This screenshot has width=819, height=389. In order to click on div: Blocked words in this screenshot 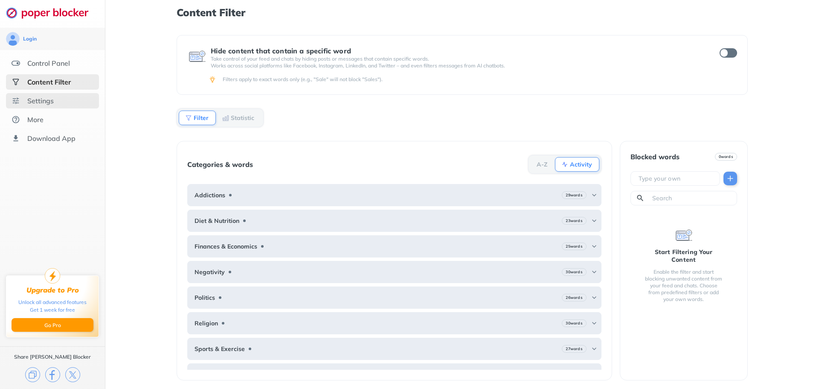, I will do `click(655, 157)`.